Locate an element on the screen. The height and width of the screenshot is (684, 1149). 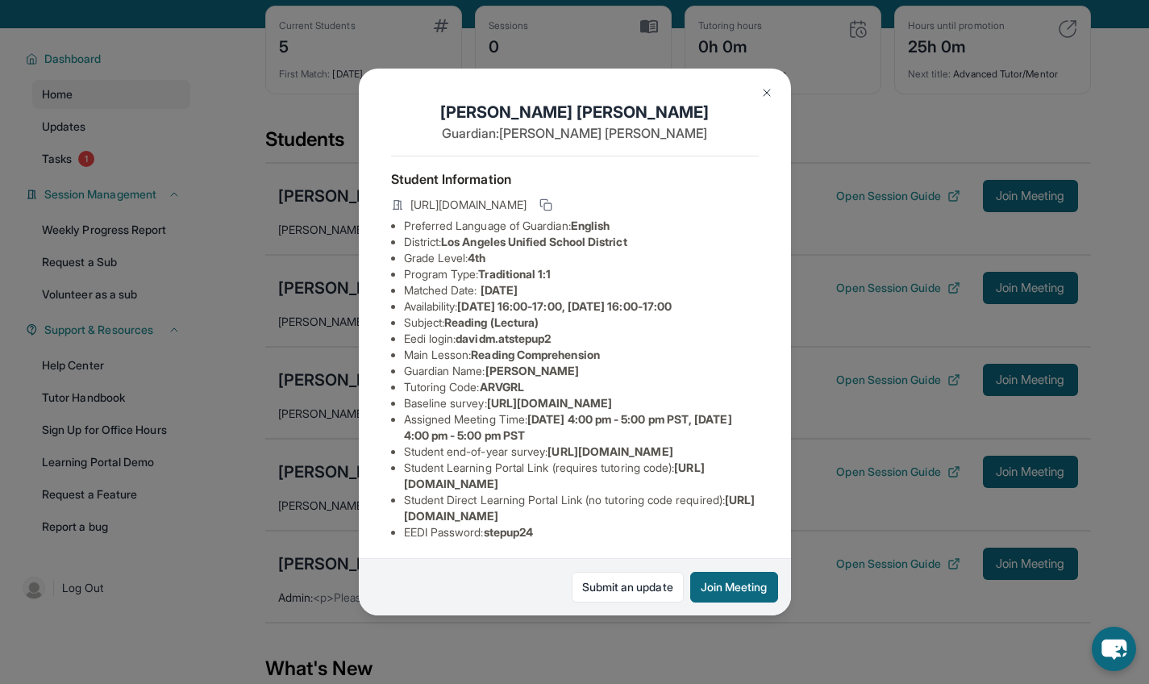
span: Reading Comprehension is located at coordinates (534, 354).